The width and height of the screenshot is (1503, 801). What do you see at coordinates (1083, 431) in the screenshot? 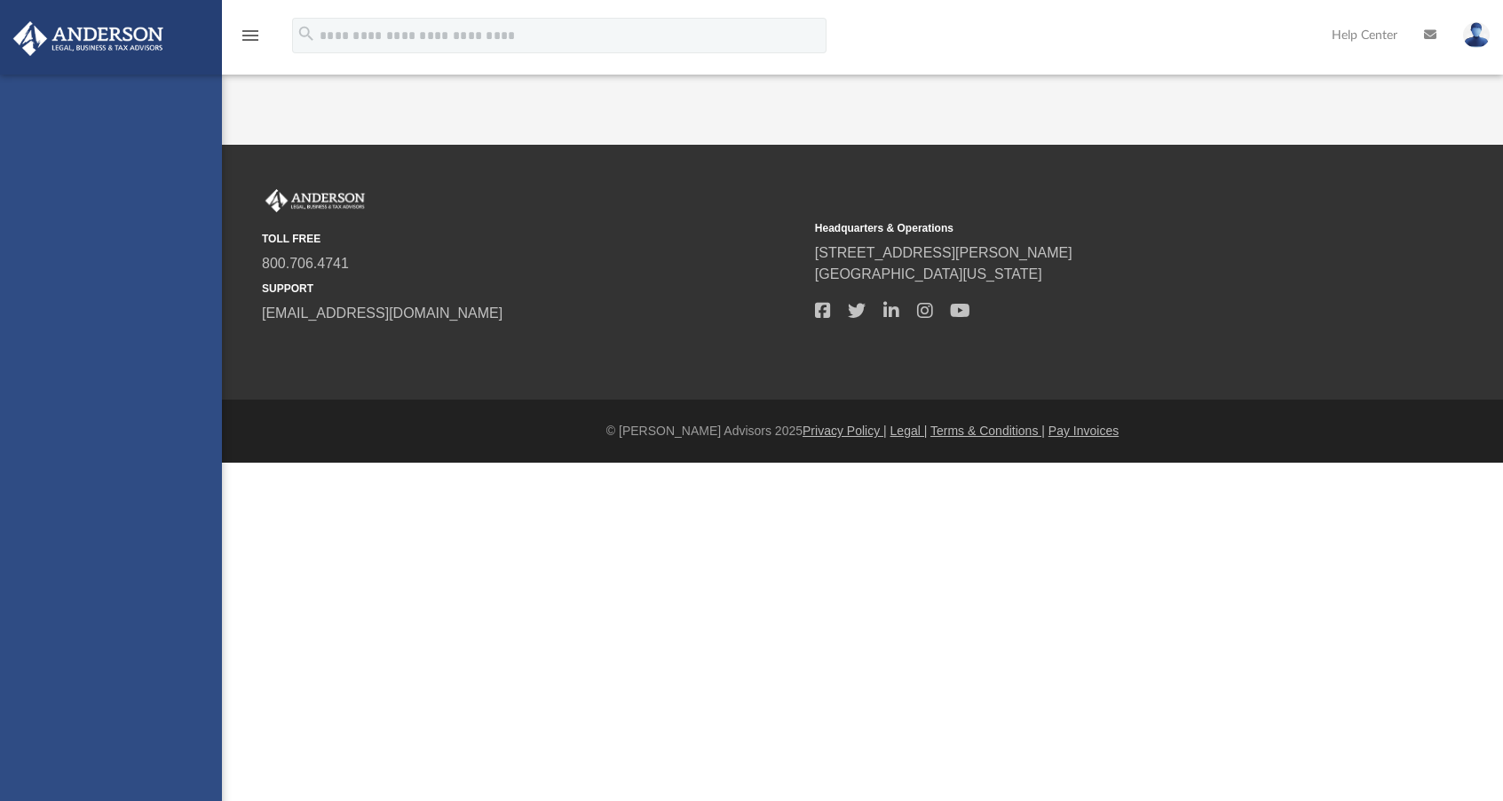
I see `a: Pay Invoices` at bounding box center [1083, 431].